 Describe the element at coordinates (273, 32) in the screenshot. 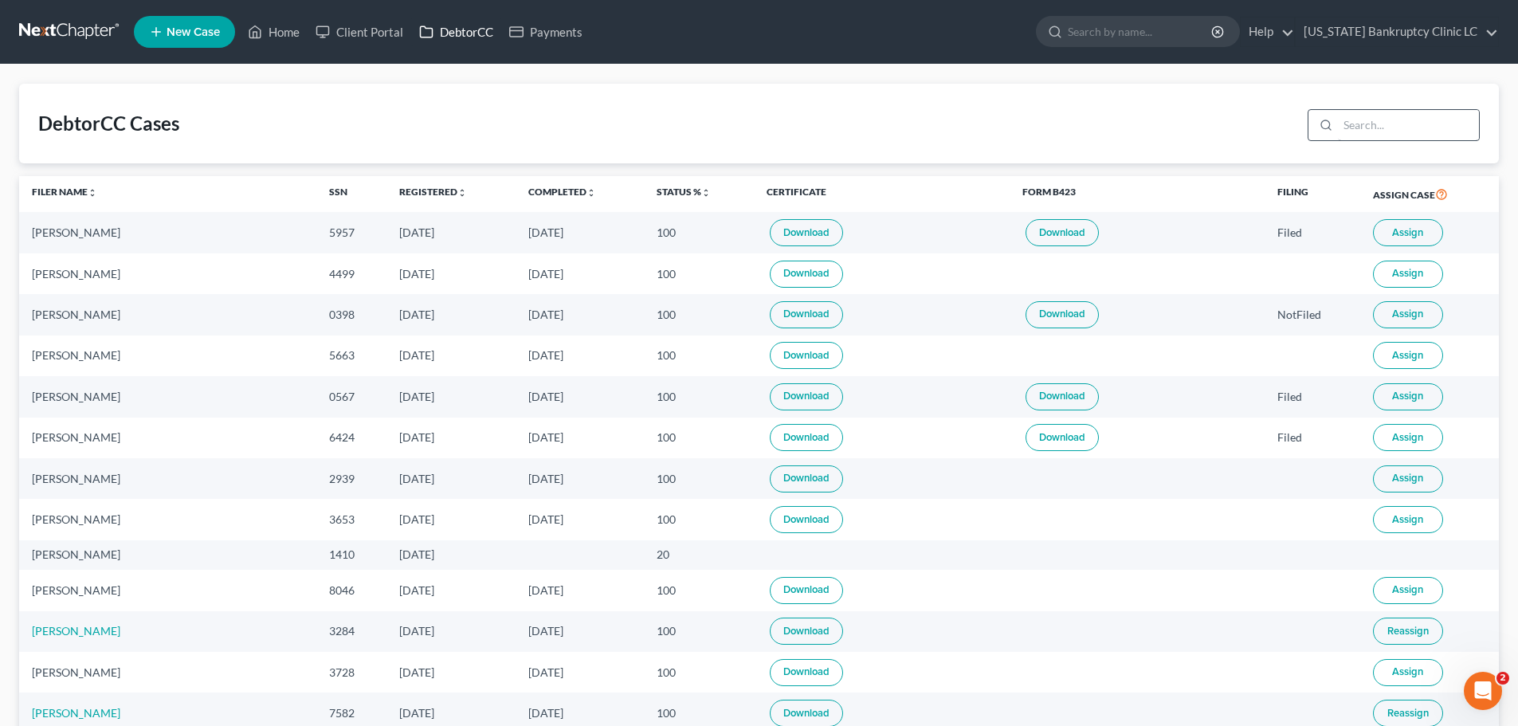

I see `a: Home` at that location.